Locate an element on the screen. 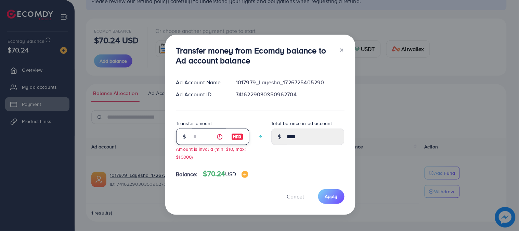  h4: $70.24 is located at coordinates (226, 173).